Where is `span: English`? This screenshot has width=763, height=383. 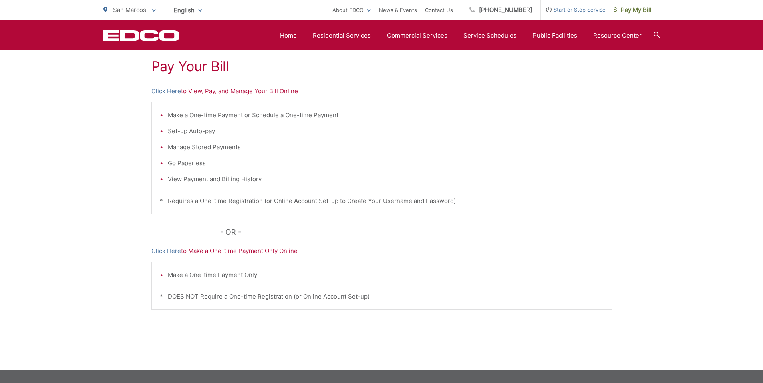
span: English is located at coordinates (188, 10).